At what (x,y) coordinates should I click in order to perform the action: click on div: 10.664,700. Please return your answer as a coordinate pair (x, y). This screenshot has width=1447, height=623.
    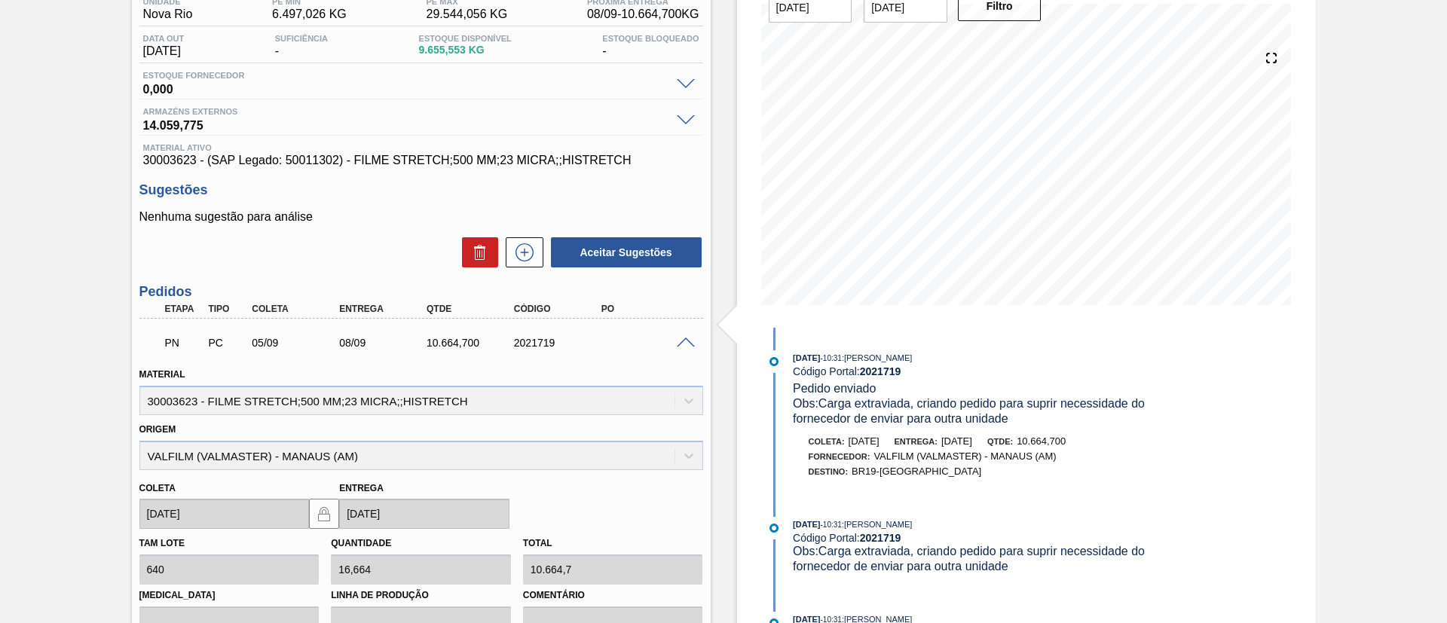
    Looking at the image, I should click on (472, 343).